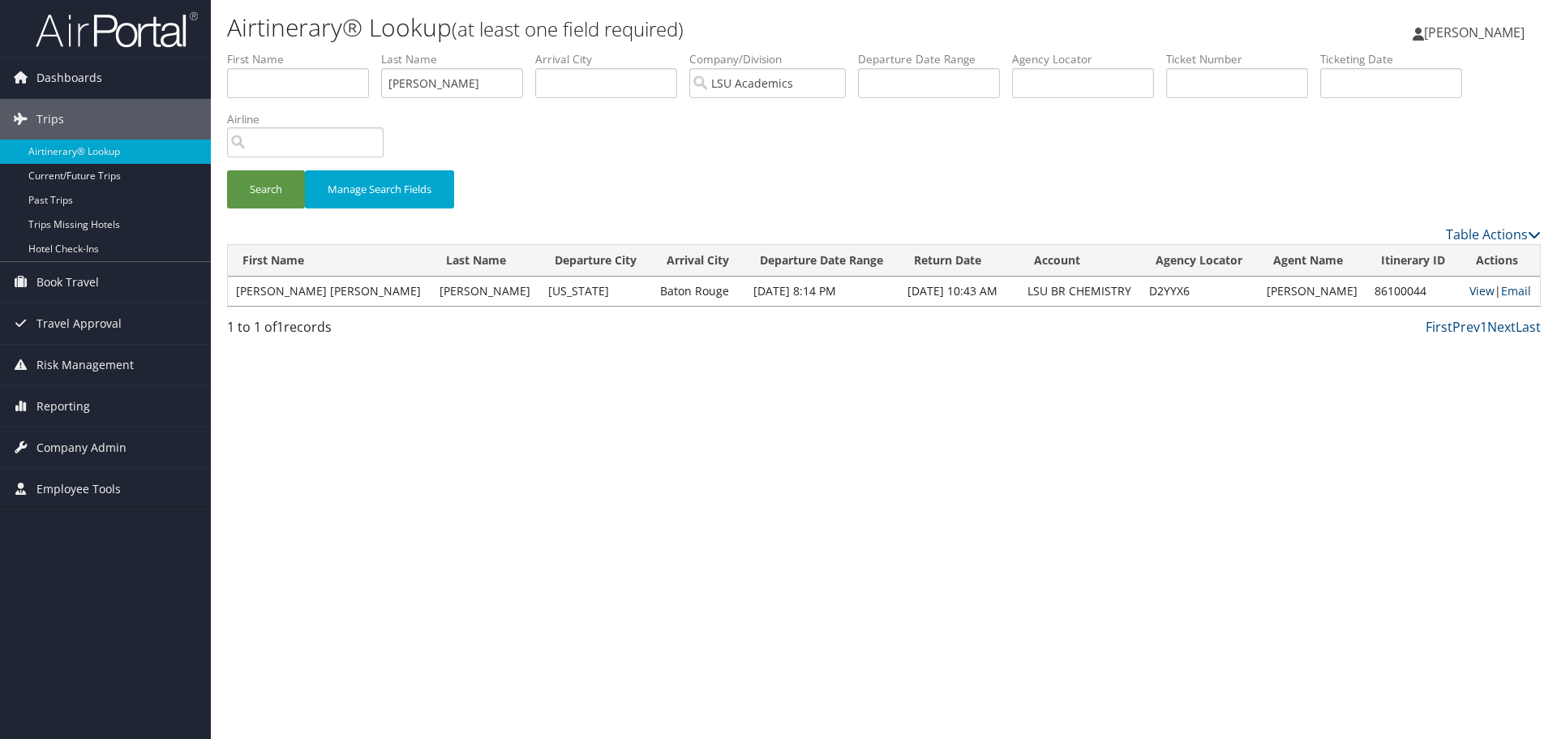 Image resolution: width=1557 pixels, height=739 pixels. Describe the element at coordinates (1493, 234) in the screenshot. I see `a: Table Actions` at that location.